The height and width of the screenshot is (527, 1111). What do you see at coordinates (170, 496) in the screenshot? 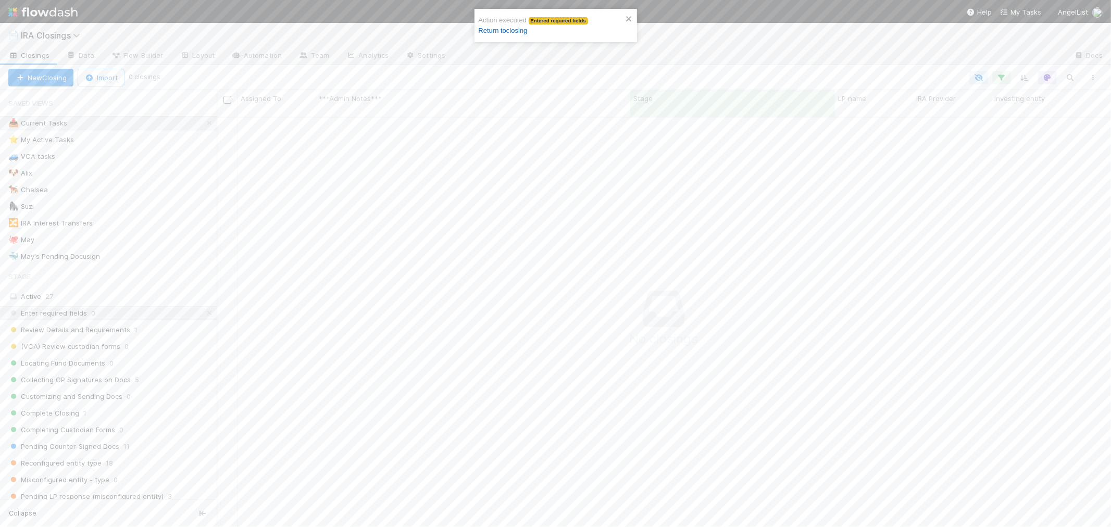
I see `span: 3` at bounding box center [170, 496].